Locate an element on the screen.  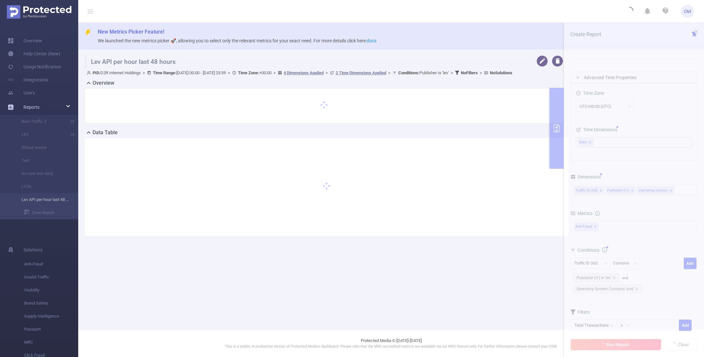
a: docs is located at coordinates (371, 41).